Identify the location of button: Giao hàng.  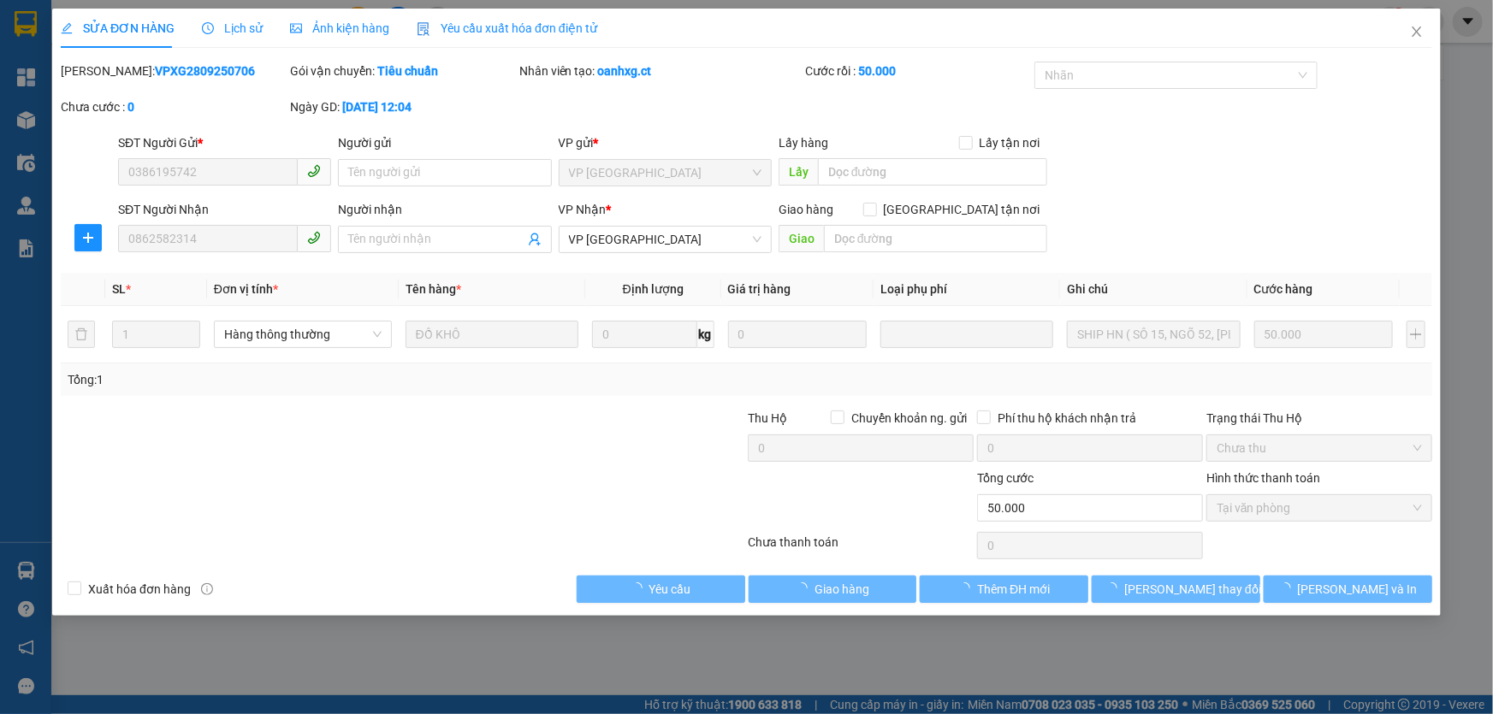
(832, 589).